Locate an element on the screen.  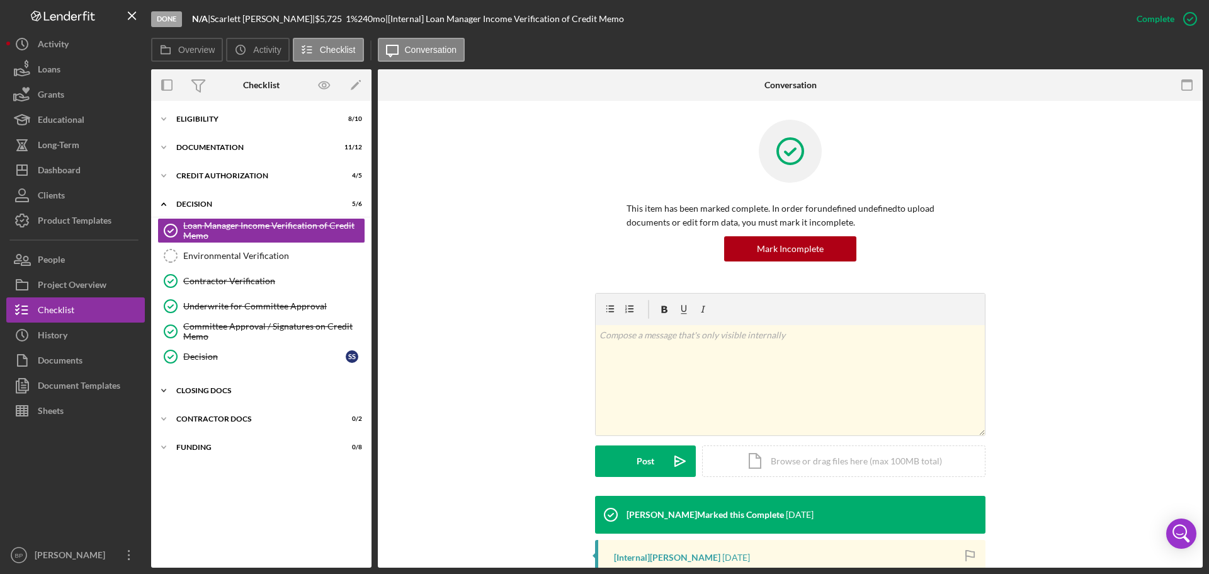
div: Long-Term is located at coordinates (59, 146).